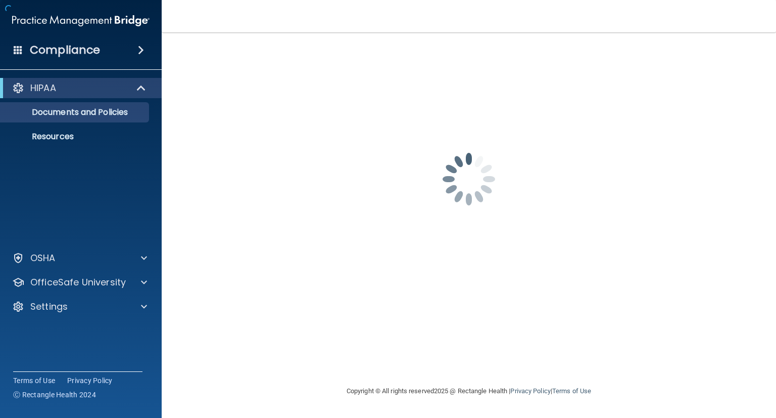 This screenshot has width=776, height=418. I want to click on p: OSHA, so click(43, 258).